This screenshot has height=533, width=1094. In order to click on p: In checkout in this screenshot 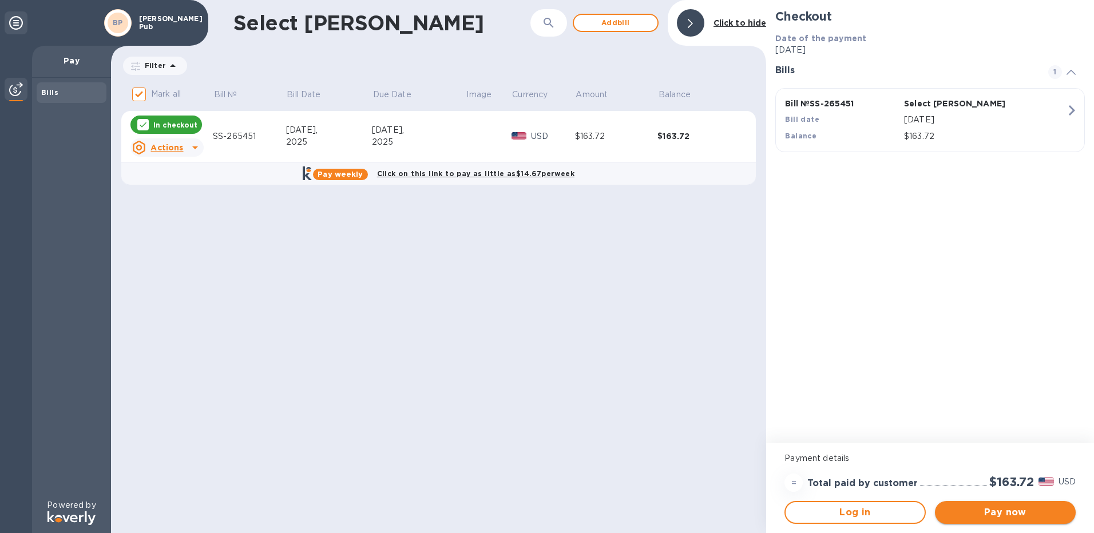, I will do `click(175, 125)`.